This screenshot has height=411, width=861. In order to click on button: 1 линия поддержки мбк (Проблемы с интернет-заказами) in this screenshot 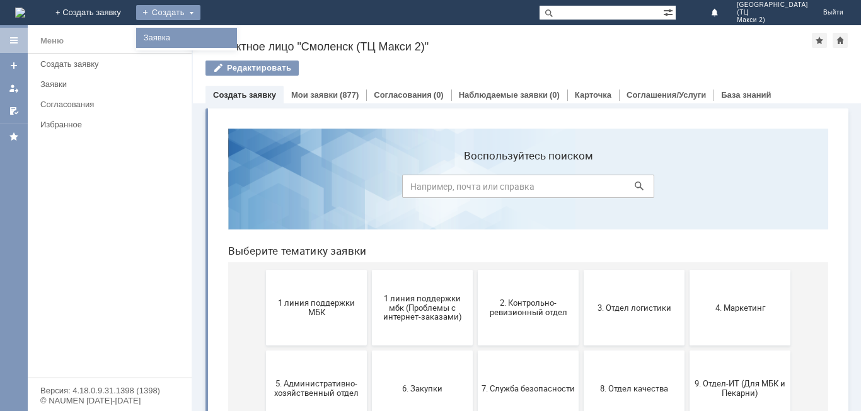, I will do `click(204, 189)`.